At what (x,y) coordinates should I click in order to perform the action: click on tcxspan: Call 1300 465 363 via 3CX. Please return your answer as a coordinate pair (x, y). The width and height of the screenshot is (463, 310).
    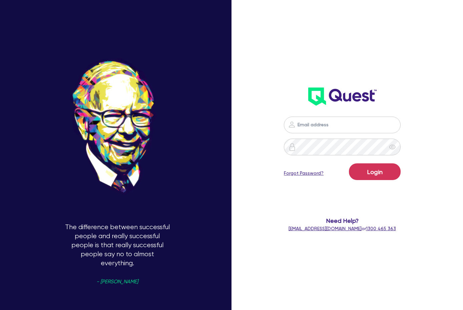
    Looking at the image, I should click on (381, 228).